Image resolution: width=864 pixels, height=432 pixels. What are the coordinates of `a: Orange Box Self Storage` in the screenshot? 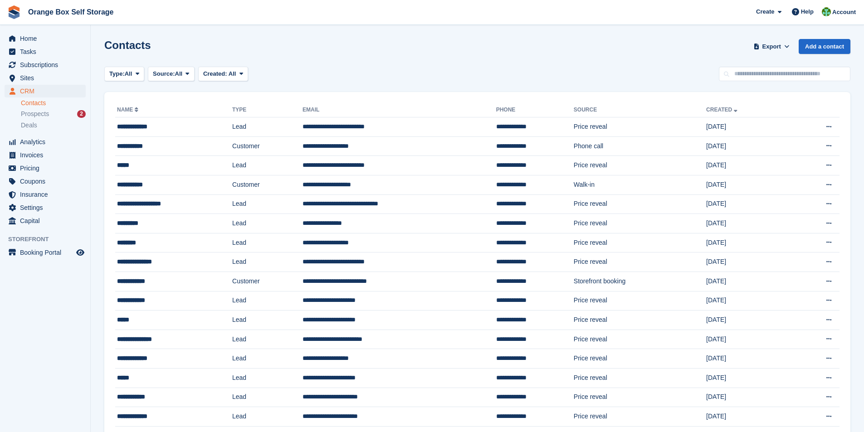 It's located at (71, 12).